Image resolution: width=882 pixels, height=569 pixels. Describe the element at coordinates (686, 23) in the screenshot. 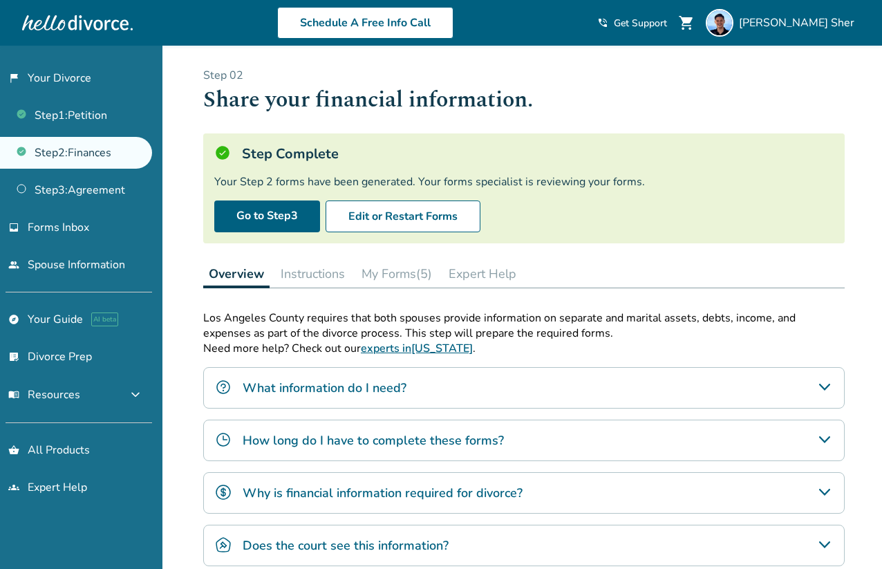

I see `span: shopping_cart` at that location.